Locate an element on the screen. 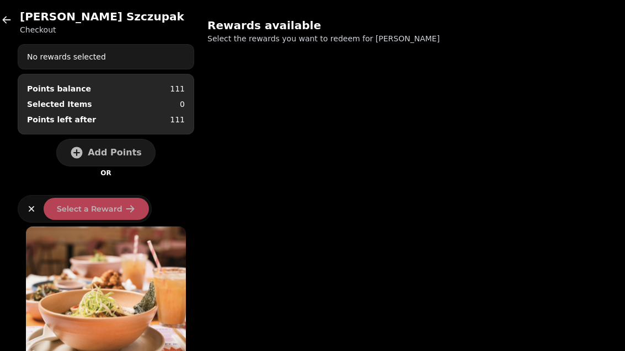 The width and height of the screenshot is (625, 351). div: No rewards selected is located at coordinates (106, 57).